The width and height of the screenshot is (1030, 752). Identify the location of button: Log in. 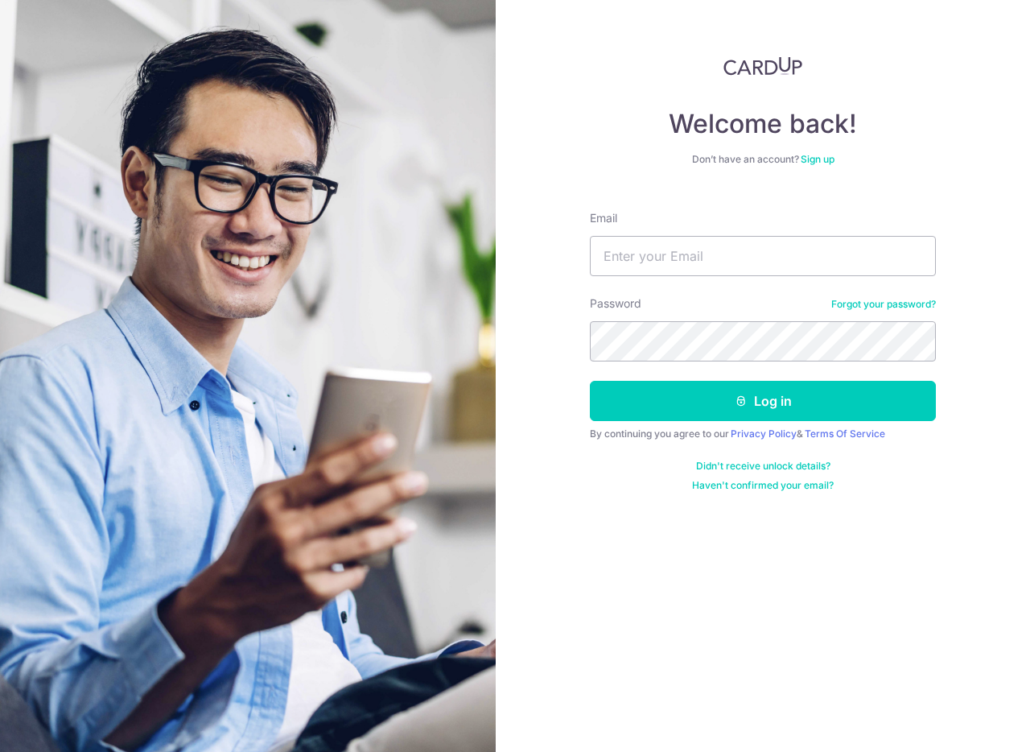
(763, 401).